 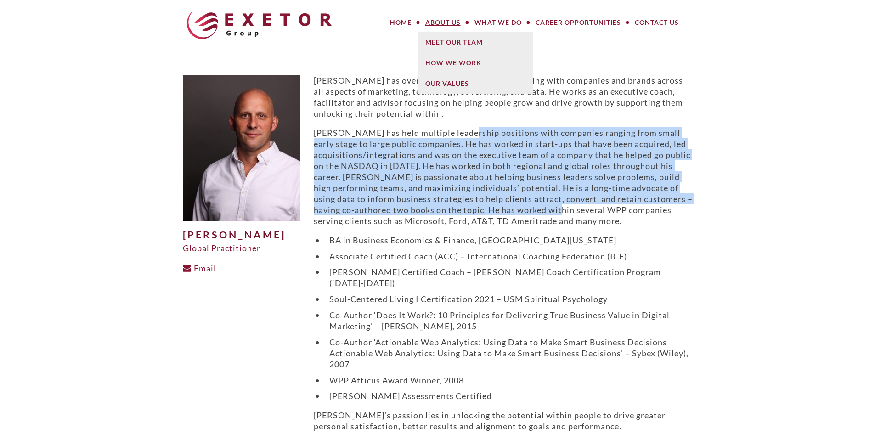 What do you see at coordinates (476, 62) in the screenshot?
I see `a: How We Work` at bounding box center [476, 62].